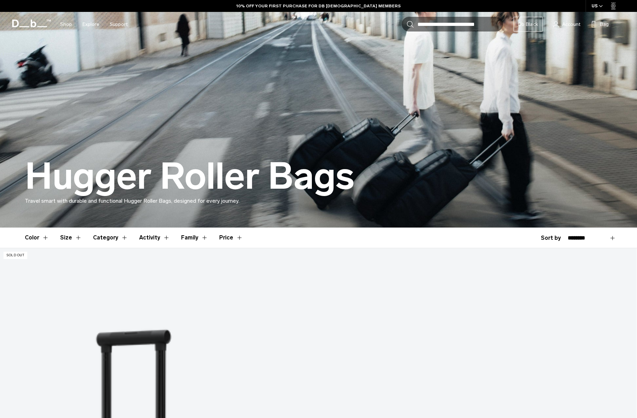 Image resolution: width=637 pixels, height=418 pixels. I want to click on span: Bag, so click(604, 24).